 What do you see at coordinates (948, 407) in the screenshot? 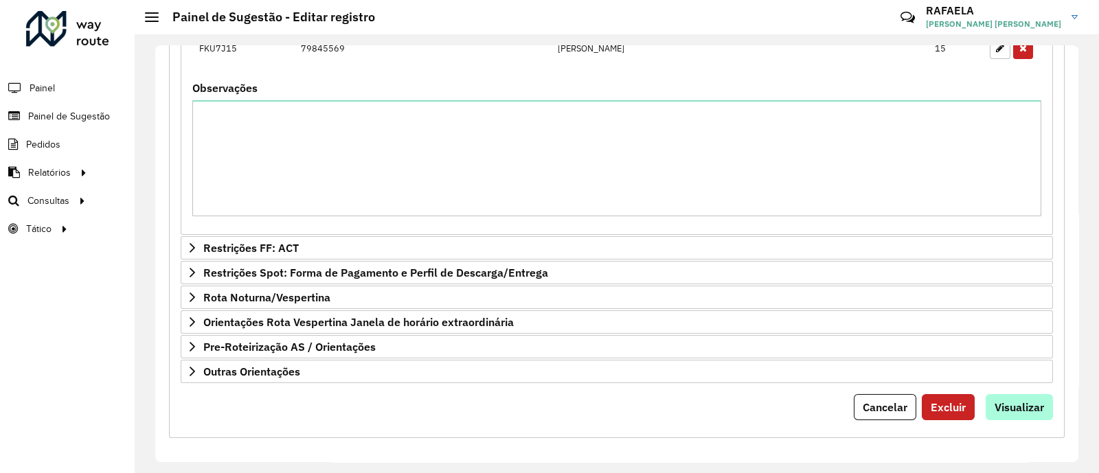
I see `span: Excluir` at bounding box center [948, 407].